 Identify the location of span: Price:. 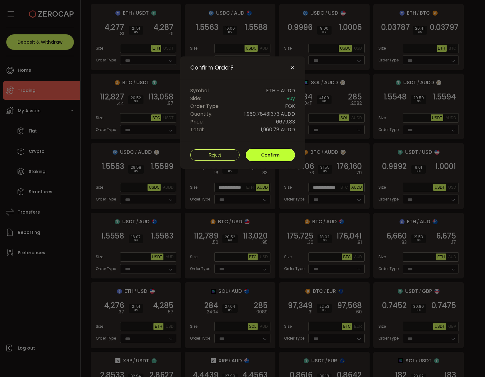
(197, 122).